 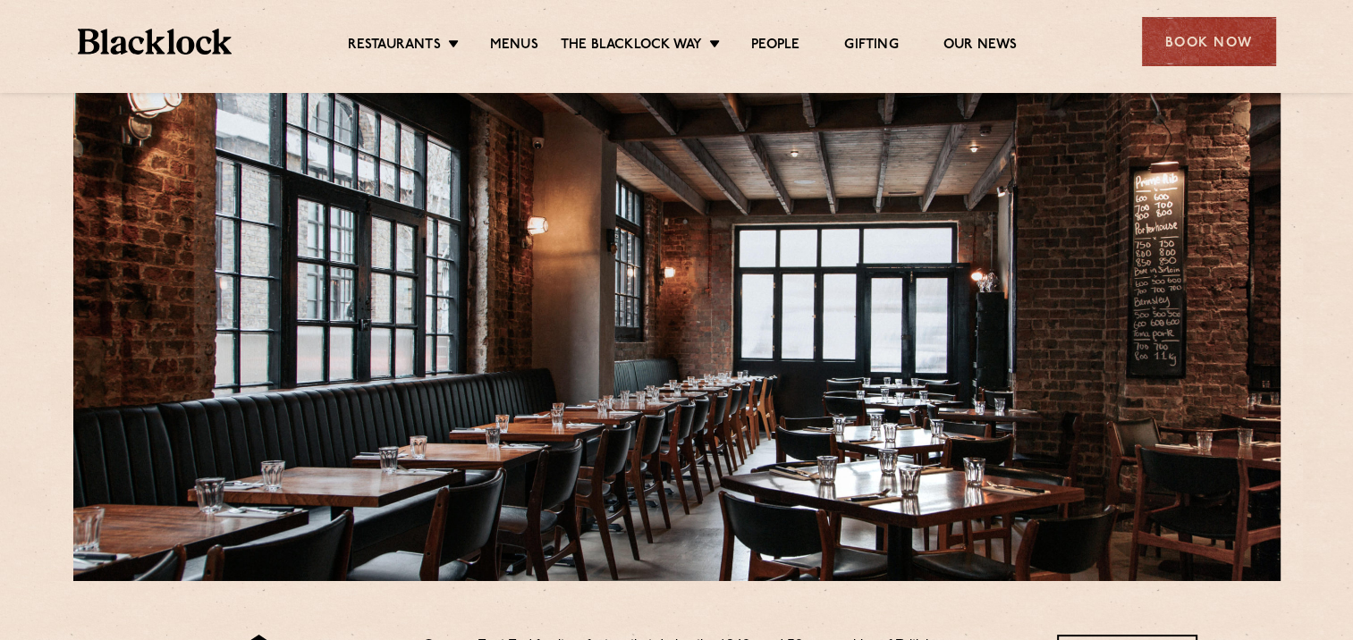 What do you see at coordinates (980, 46) in the screenshot?
I see `a: Our News` at bounding box center [980, 46].